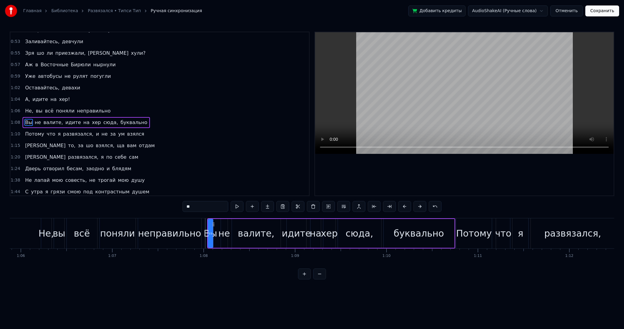  What do you see at coordinates (107, 180) in the screenshot?
I see `span: трогай` at bounding box center [107, 180].